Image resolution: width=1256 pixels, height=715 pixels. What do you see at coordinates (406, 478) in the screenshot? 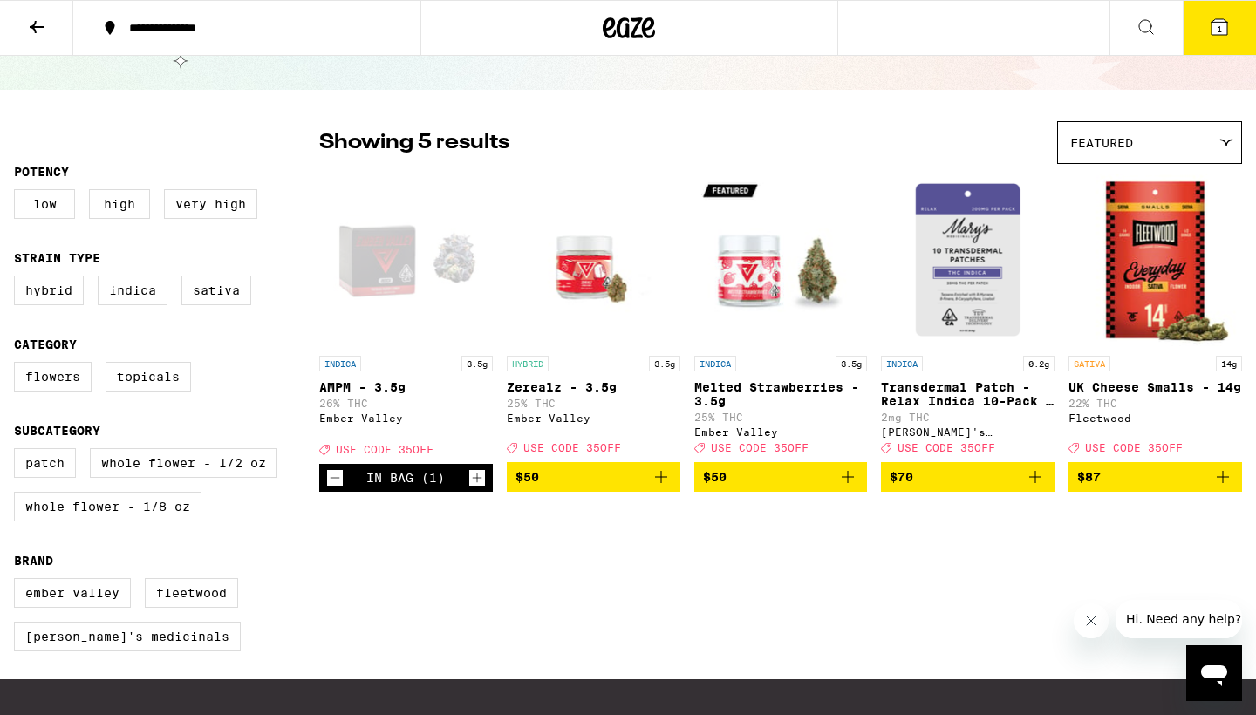
I see `div: In Bag (1)` at bounding box center [406, 478].